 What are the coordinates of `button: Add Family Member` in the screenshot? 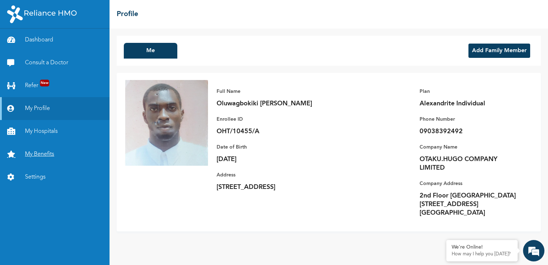 It's located at (499, 51).